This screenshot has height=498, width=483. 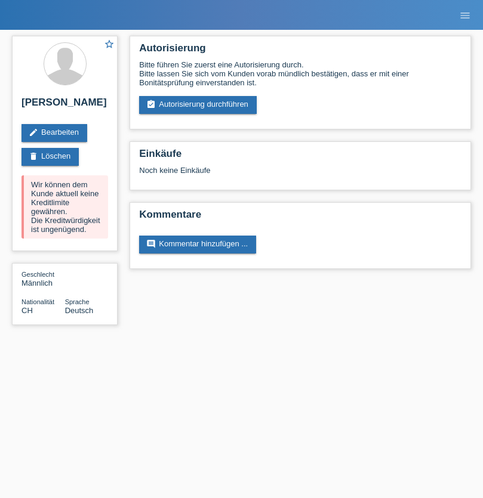 What do you see at coordinates (151, 244) in the screenshot?
I see `i: comment` at bounding box center [151, 244].